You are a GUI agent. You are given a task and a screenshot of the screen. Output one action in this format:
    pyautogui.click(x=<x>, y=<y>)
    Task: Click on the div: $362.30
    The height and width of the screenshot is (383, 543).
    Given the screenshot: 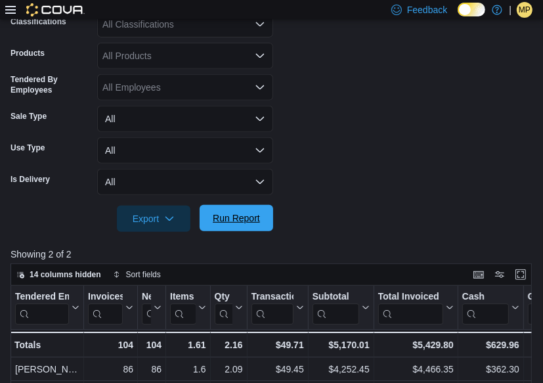 What is the action you would take?
    pyautogui.click(x=491, y=369)
    